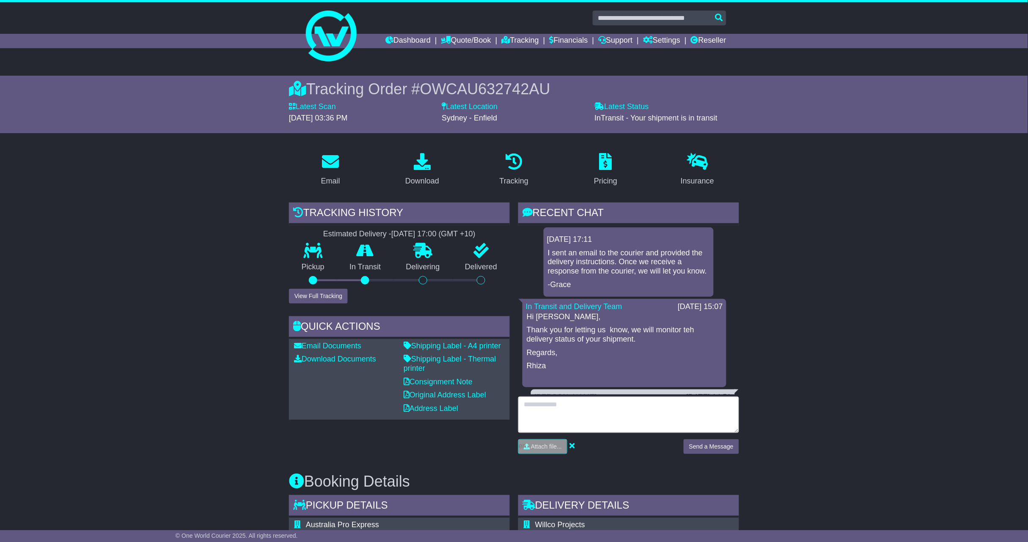 This screenshot has width=1028, height=542. What do you see at coordinates (711, 447) in the screenshot?
I see `button: Send a Message` at bounding box center [711, 447].